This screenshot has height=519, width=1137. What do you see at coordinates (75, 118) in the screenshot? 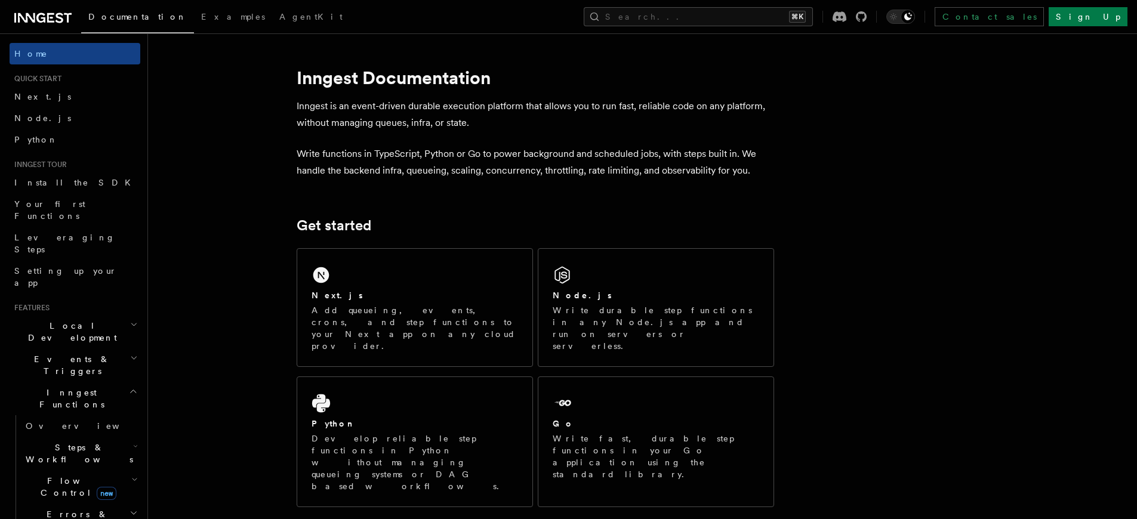
I see `a: Node.js` at bounding box center [75, 118].